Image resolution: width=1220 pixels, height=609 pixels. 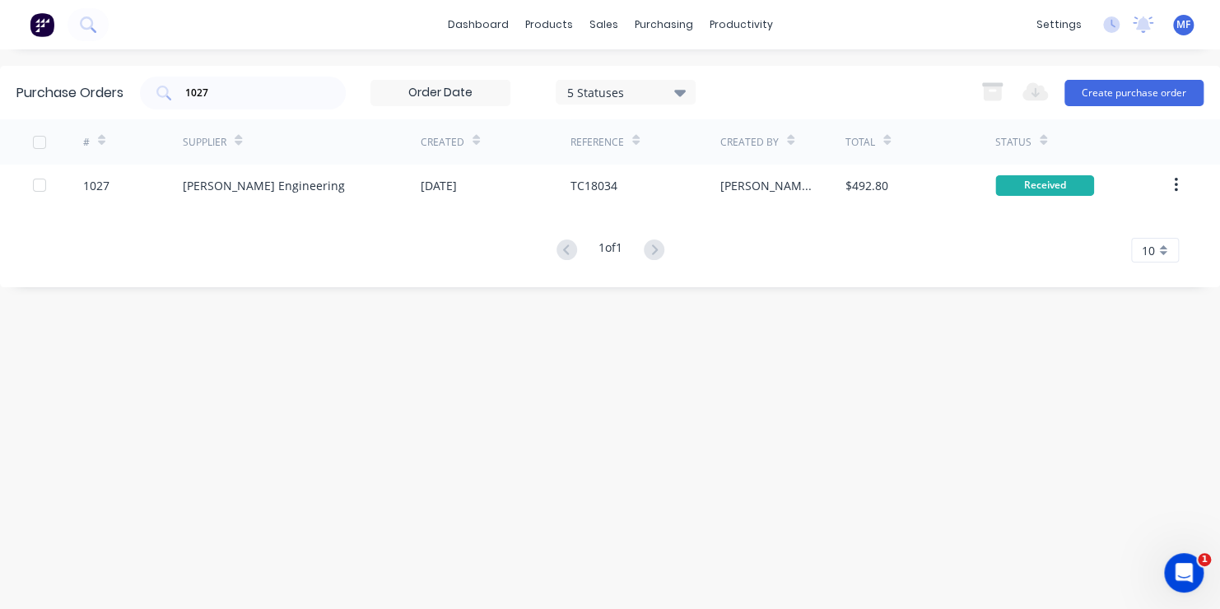 What do you see at coordinates (741, 25) in the screenshot?
I see `div: productivity` at bounding box center [741, 25].